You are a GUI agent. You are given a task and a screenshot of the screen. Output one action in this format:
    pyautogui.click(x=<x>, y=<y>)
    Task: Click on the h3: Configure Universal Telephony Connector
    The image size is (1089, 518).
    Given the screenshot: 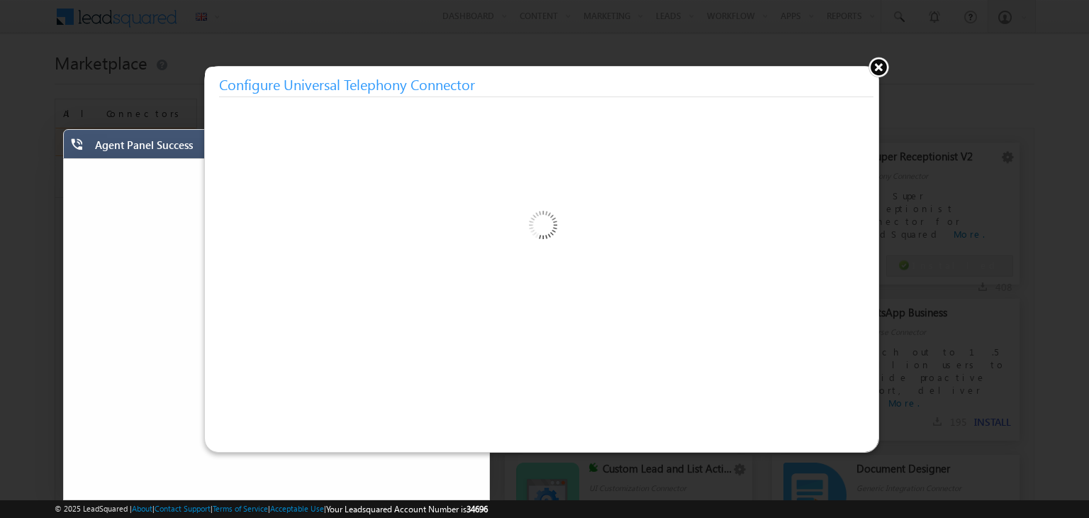 What is the action you would take?
    pyautogui.click(x=546, y=84)
    